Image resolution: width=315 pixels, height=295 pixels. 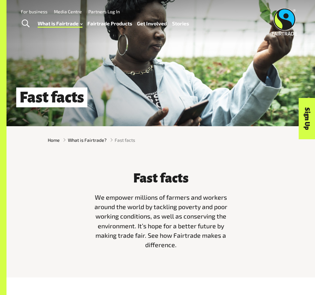 What do you see at coordinates (54, 140) in the screenshot?
I see `a: Home` at bounding box center [54, 140].